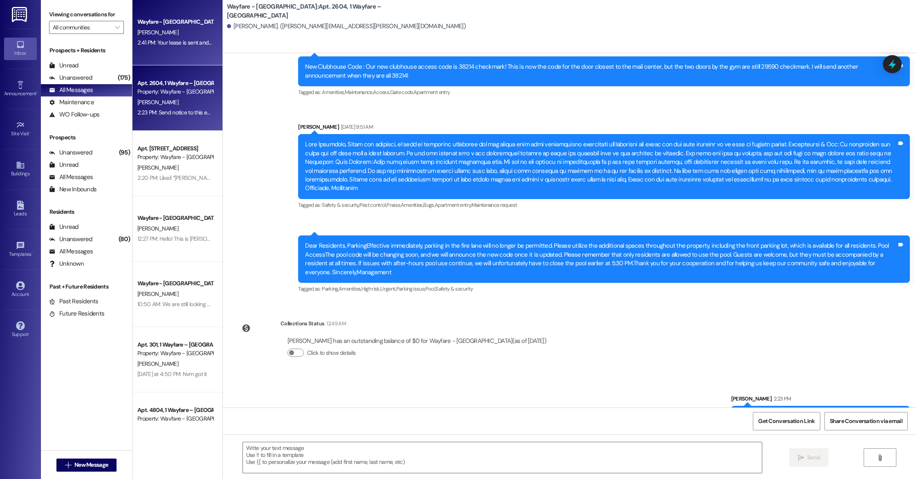 The height and width of the screenshot is (479, 916). I want to click on a: Inbox, so click(20, 49).